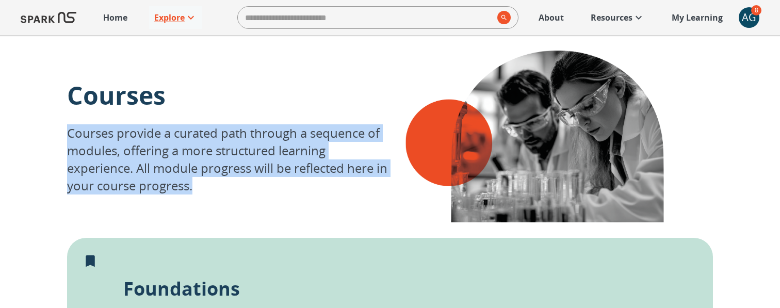 The height and width of the screenshot is (308, 780). Describe the element at coordinates (697, 18) in the screenshot. I see `a: My Learning` at that location.